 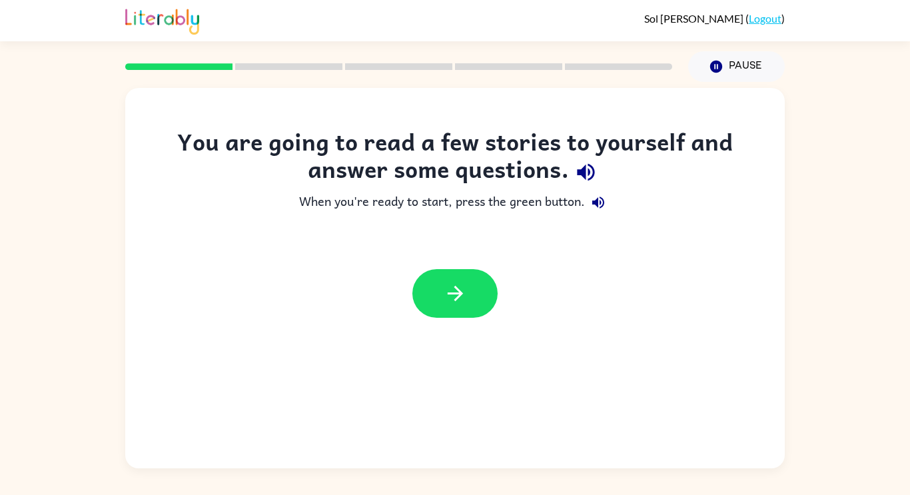 What do you see at coordinates (765, 18) in the screenshot?
I see `a: Logout` at bounding box center [765, 18].